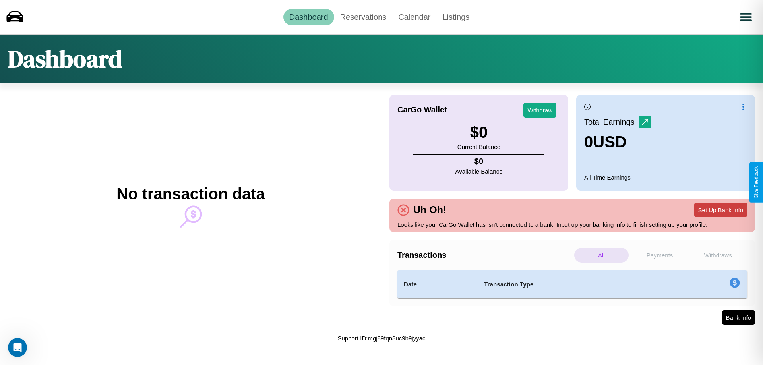  What do you see at coordinates (429, 210) in the screenshot?
I see `h4: Uh Oh!` at bounding box center [429, 210].